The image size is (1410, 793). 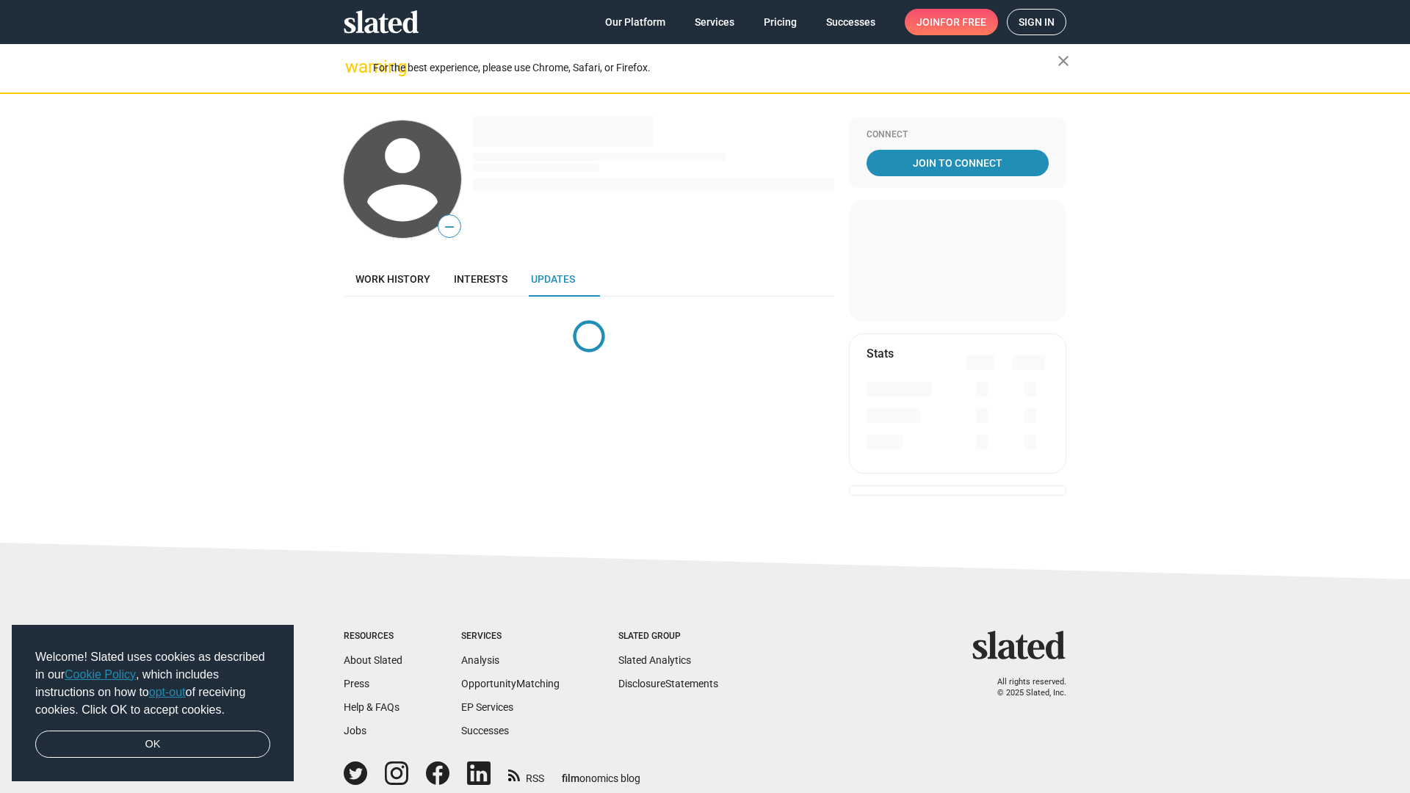 I want to click on span: Work history, so click(x=393, y=279).